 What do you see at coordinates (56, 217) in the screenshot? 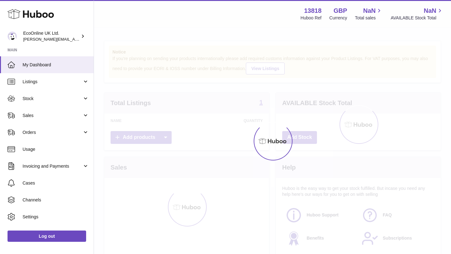
I see `span: Settings` at bounding box center [56, 217].